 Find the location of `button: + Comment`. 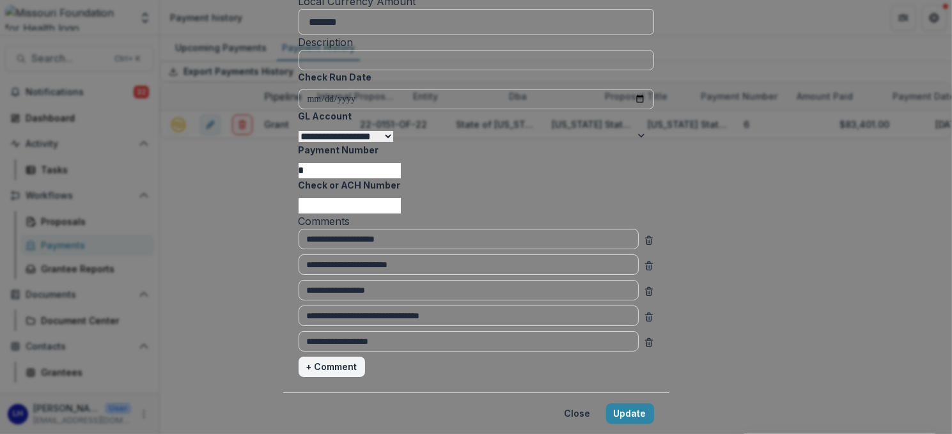

button: + Comment is located at coordinates (332, 367).